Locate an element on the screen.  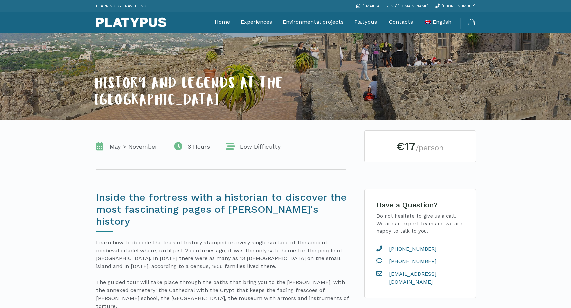
small: /person is located at coordinates (430, 148).